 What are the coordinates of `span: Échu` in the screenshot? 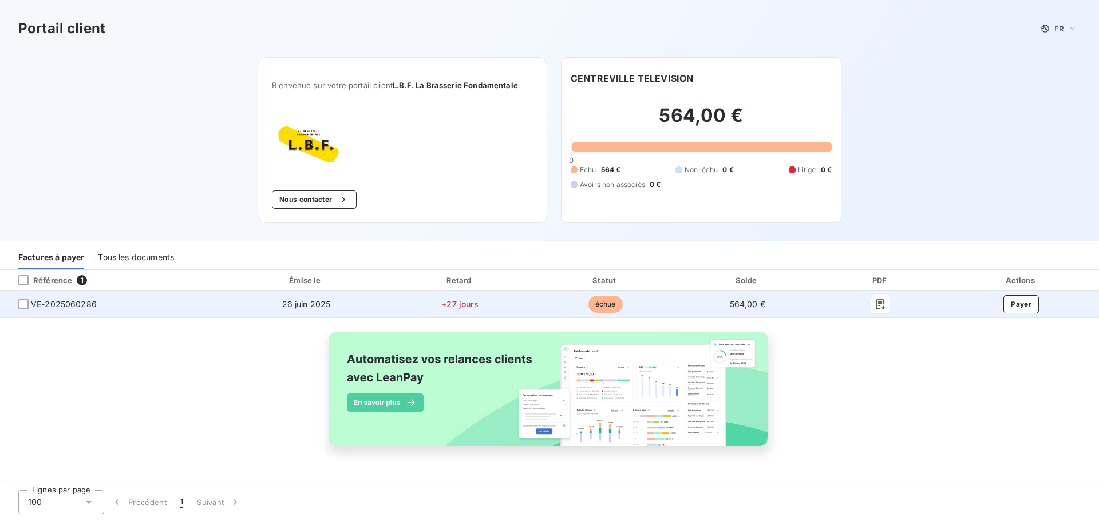 It's located at (588, 170).